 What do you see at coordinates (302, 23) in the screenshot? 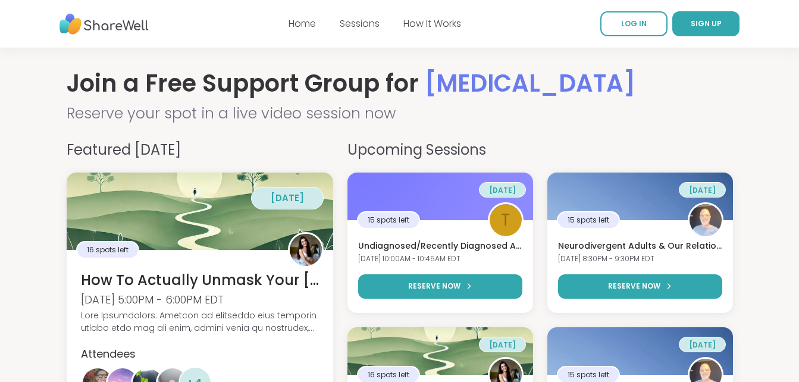
I see `a: Home` at bounding box center [302, 23].